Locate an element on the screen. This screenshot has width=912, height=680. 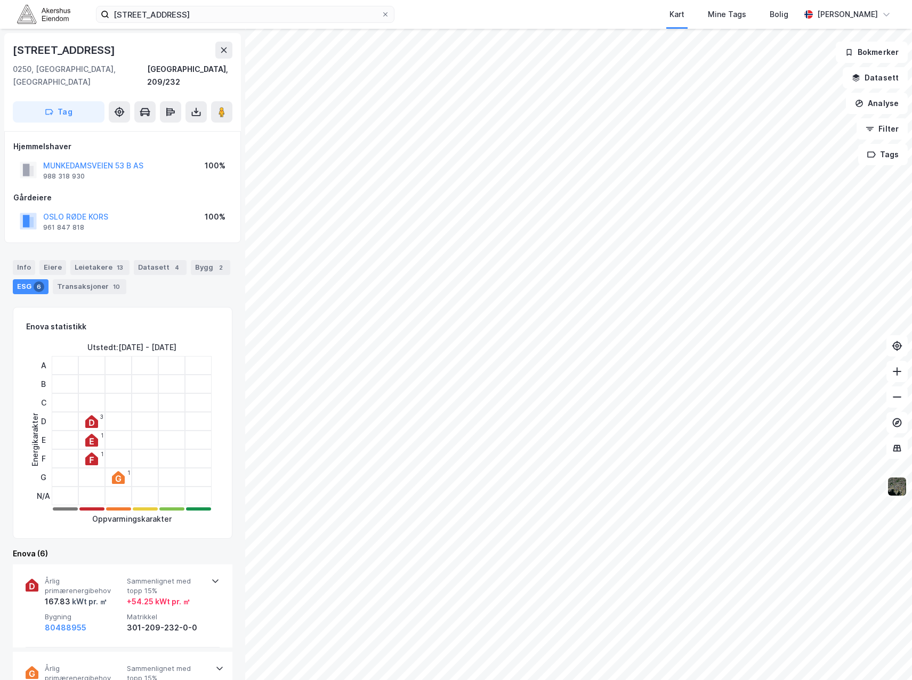
div: 988 318 930 is located at coordinates (64, 176).